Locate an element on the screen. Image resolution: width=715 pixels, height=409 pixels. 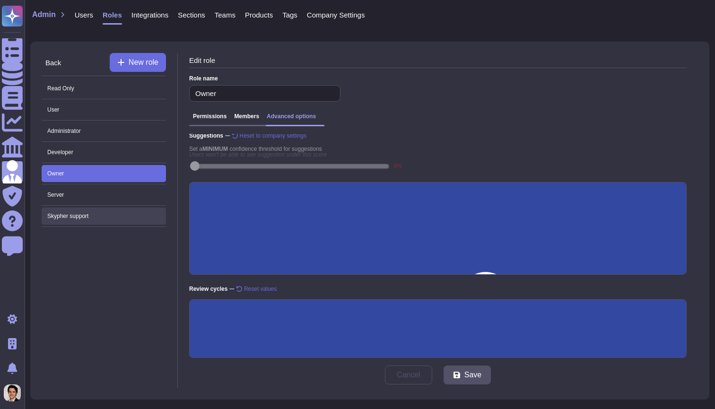
span: Edit role is located at coordinates (202, 60).